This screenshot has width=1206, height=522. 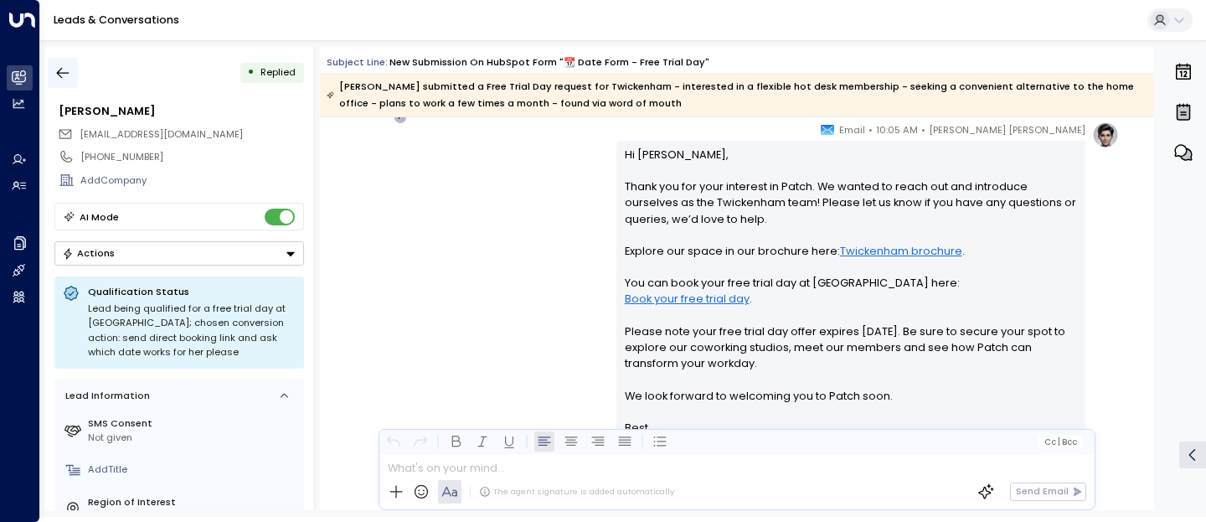 What do you see at coordinates (1060, 441) in the screenshot?
I see `span: Cc Bcc` at bounding box center [1060, 441].